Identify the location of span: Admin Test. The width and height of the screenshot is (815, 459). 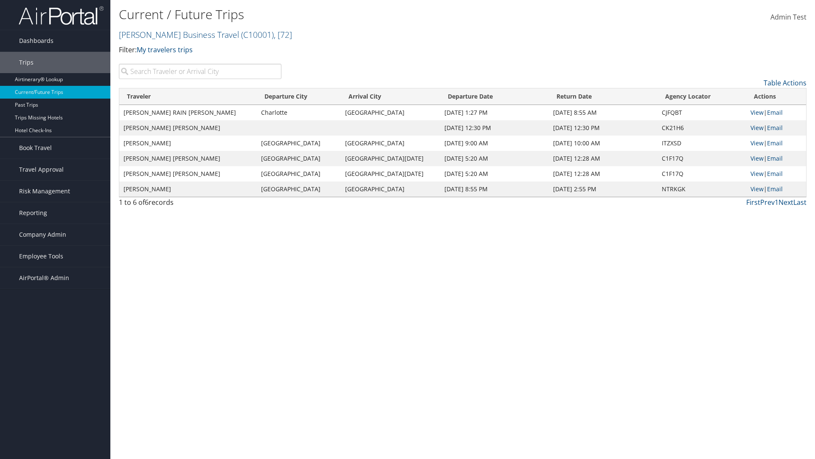
(788, 17).